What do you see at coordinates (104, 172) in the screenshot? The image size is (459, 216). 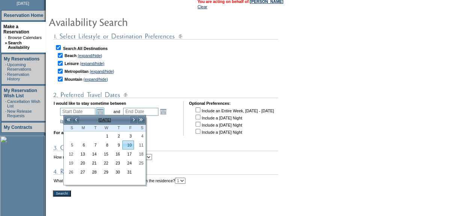 I see `td: Wednesday, October 29, 2025` at bounding box center [104, 172].